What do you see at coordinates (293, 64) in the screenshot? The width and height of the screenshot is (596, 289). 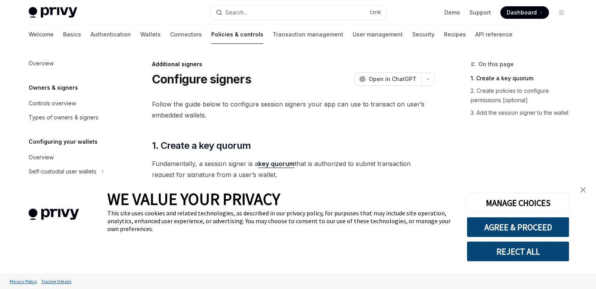 I see `div: Additional signers` at bounding box center [293, 64].